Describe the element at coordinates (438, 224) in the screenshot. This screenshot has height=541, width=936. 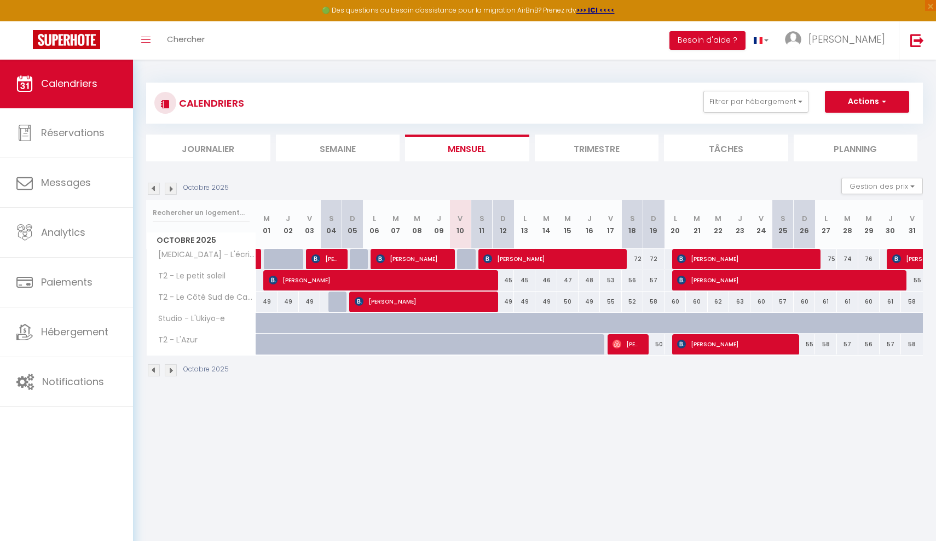
I see `th: 09` at that location.